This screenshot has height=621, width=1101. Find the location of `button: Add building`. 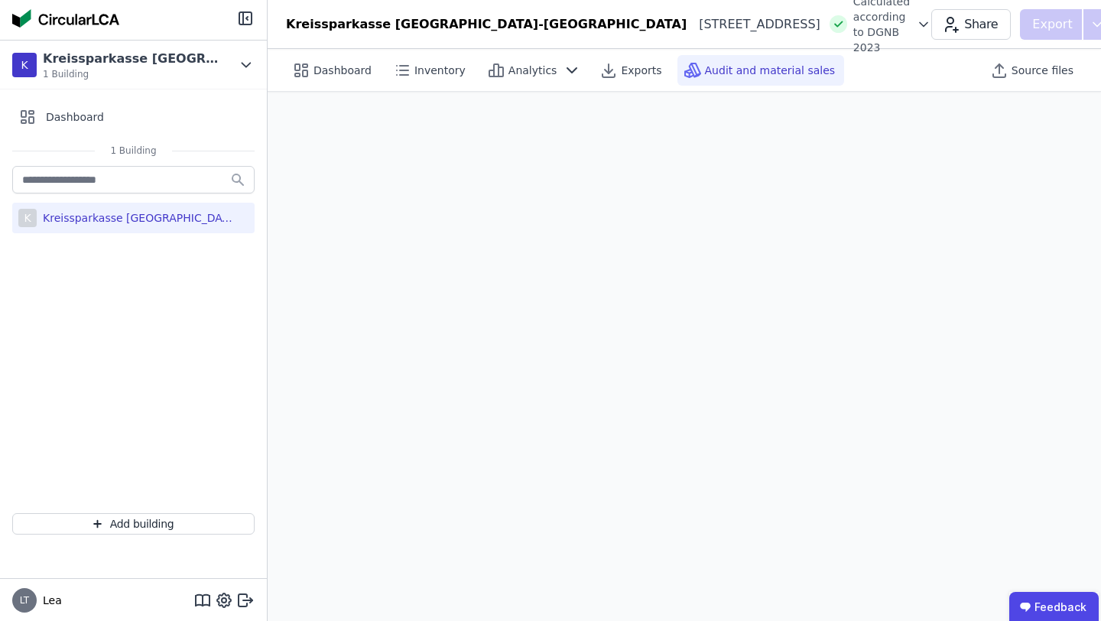

button: Add building is located at coordinates (133, 524).